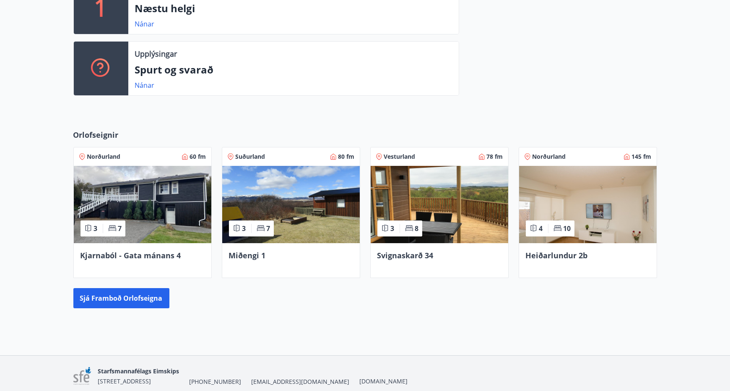 The width and height of the screenshot is (730, 391). Describe the element at coordinates (400, 156) in the screenshot. I see `span: Vesturland` at that location.